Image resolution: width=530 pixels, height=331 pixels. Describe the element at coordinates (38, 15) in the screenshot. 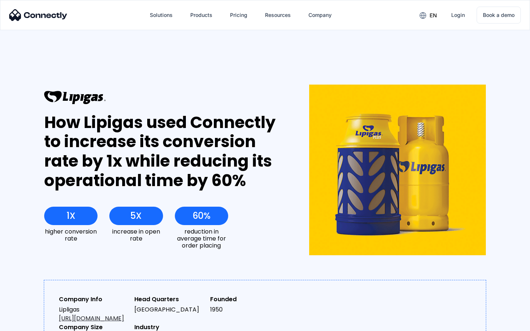

I see `img: Connectly Logo` at that location.